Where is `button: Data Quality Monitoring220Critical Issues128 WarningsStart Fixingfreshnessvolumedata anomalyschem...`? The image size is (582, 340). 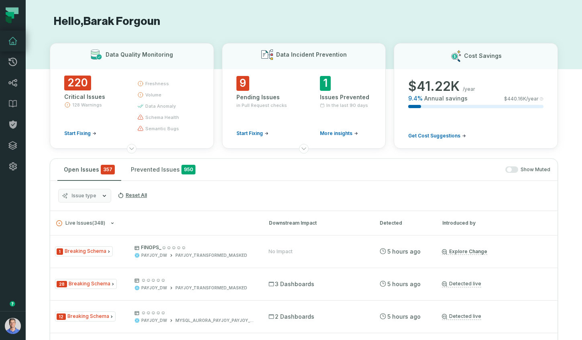 button: Data Quality Monitoring220Critical Issues128 WarningsStart Fixingfreshnessvolumedata anomalyschem... is located at coordinates (132, 96).